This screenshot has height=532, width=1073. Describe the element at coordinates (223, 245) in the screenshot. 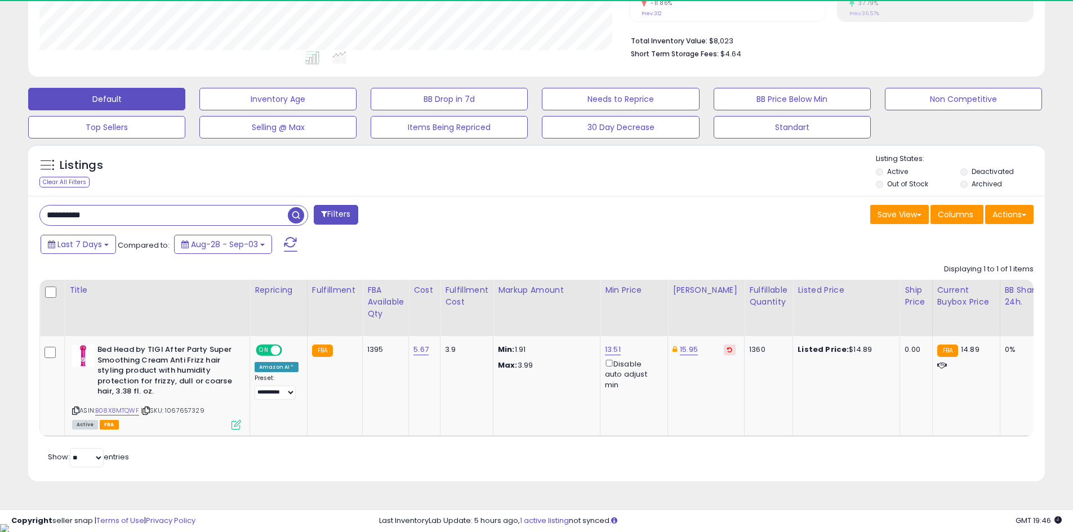

I see `button: Aug-28 - Sep-03` at that location.